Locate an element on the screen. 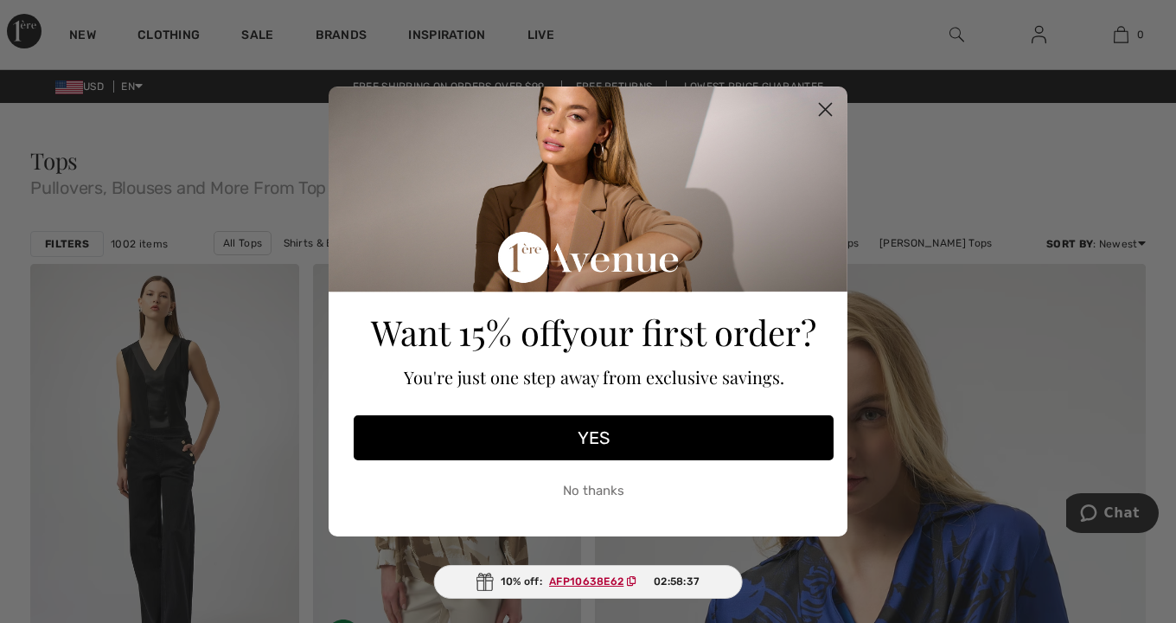  ins: AFP10638E62 is located at coordinates (586, 581).